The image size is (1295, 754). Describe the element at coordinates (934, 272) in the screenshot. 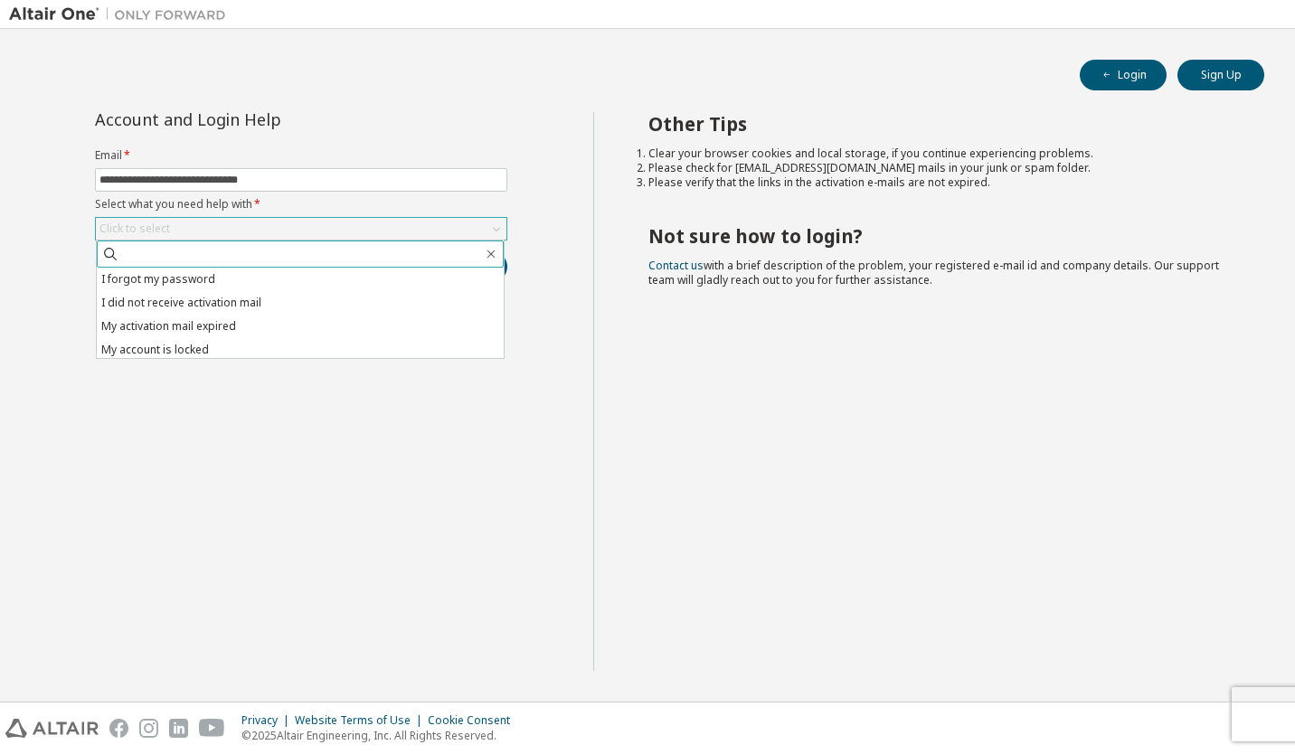

I see `span: with a brief description of the problem, your registered e-mail id and company details. Our suppo...` at that location.